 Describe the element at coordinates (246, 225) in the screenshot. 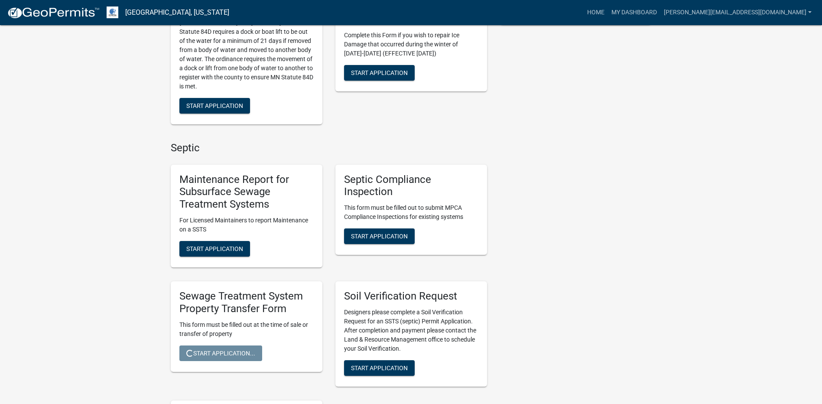

I see `p: For Licensed Maintainers to report Maintenance on a SSTS` at that location.